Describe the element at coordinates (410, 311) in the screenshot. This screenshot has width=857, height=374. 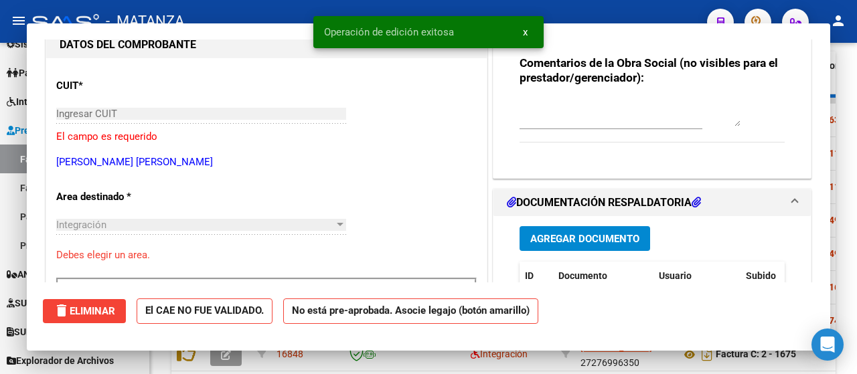
I see `strong: No está pre-aprobada. Asocie legajo (botón amarillo)` at that location.